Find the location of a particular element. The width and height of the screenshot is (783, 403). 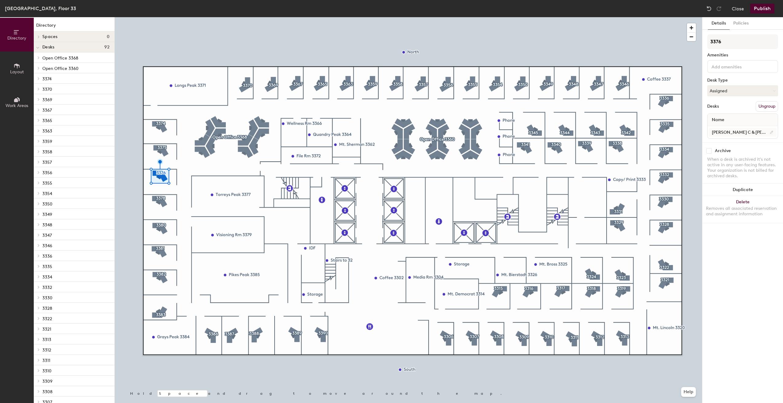

span: 3311 is located at coordinates (46, 360).